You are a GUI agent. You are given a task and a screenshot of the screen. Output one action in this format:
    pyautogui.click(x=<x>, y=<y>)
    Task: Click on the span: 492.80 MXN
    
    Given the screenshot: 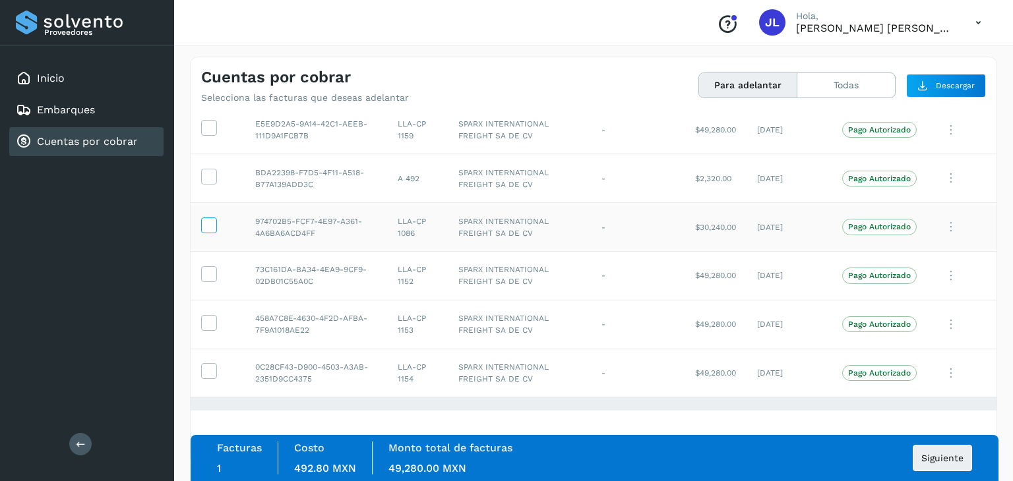 What is the action you would take?
    pyautogui.click(x=325, y=468)
    